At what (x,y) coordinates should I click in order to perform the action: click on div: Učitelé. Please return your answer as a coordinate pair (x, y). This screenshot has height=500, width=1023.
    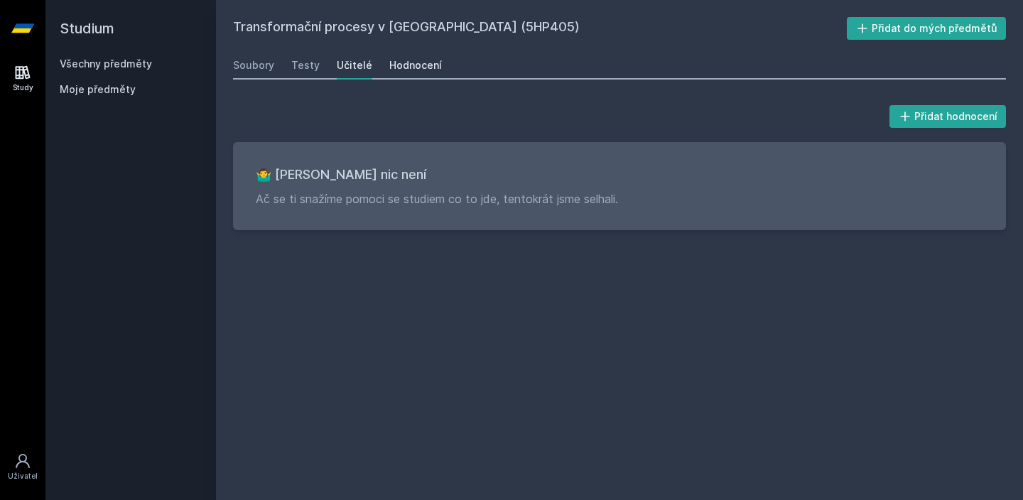
    Looking at the image, I should click on (355, 65).